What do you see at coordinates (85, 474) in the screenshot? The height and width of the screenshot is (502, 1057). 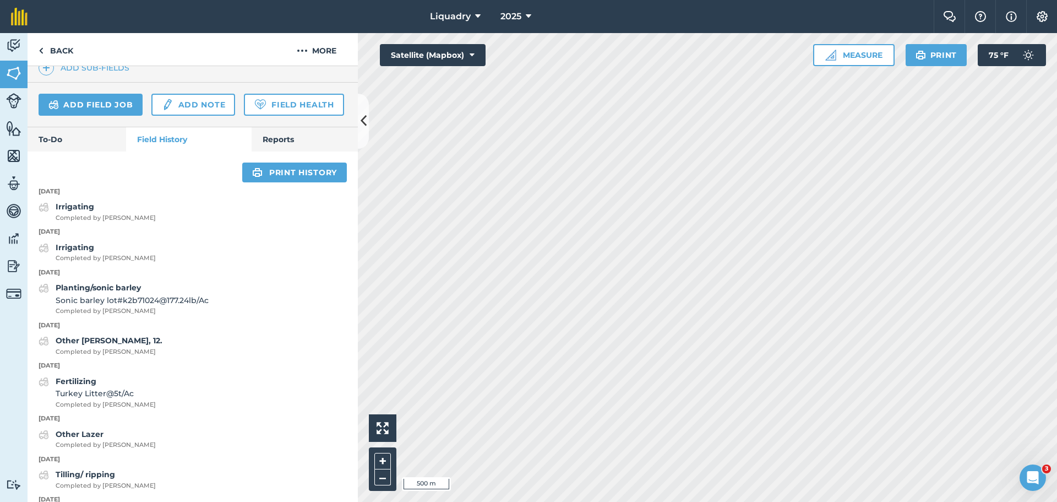 I see `strong: Tilling/ ripping` at bounding box center [85, 474].